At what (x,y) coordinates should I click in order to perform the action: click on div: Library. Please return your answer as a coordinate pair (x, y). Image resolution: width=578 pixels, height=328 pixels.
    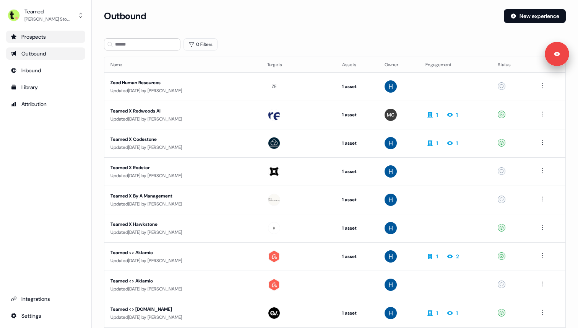
    Looking at the image, I should click on (45, 87).